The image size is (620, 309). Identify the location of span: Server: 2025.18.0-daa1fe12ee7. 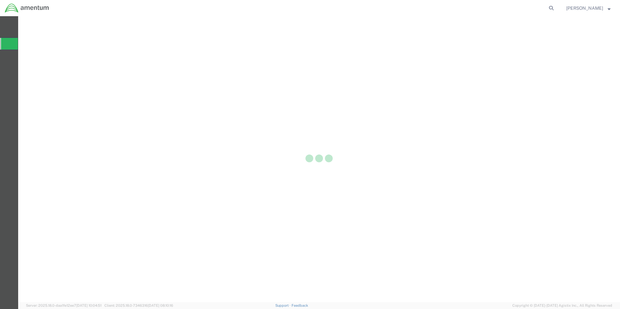
(64, 306).